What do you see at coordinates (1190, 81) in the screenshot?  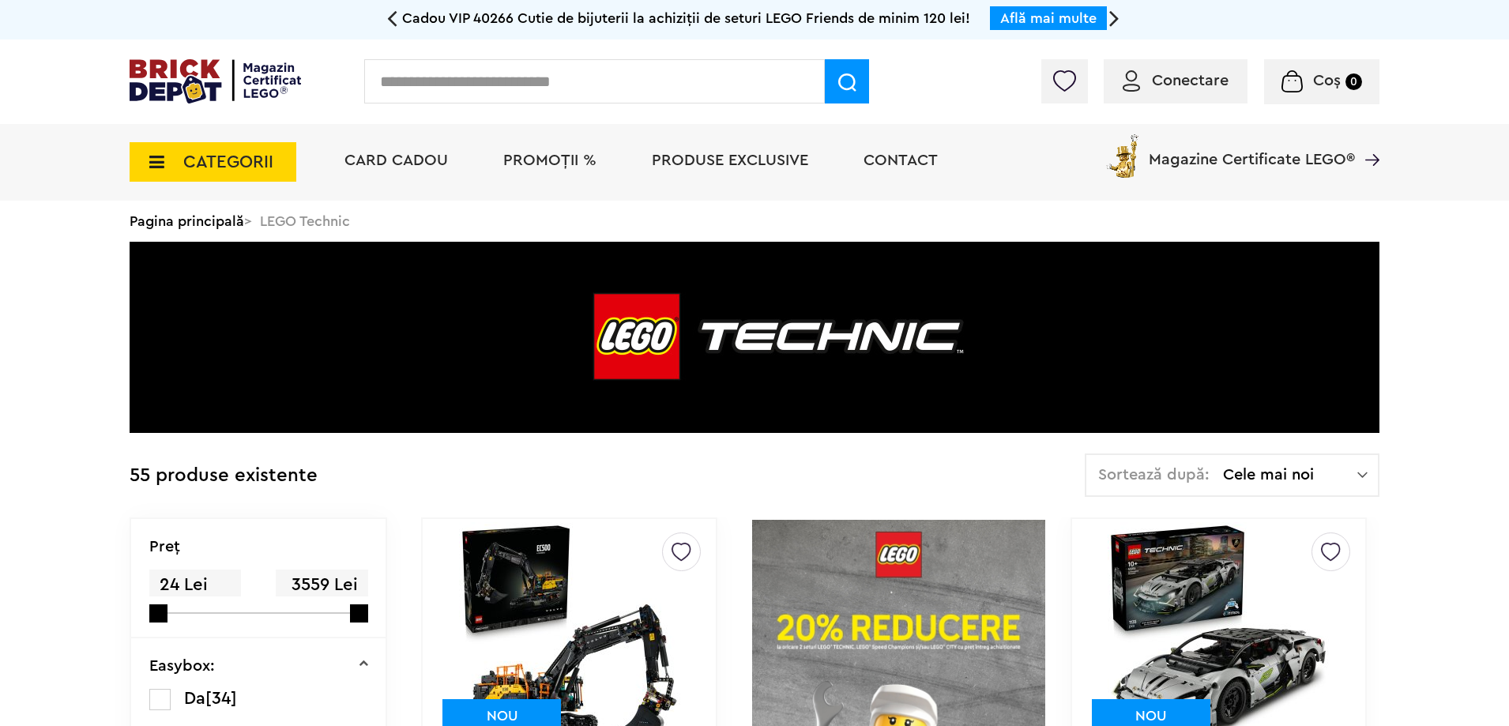 I see `span: Conectare` at bounding box center [1190, 81].